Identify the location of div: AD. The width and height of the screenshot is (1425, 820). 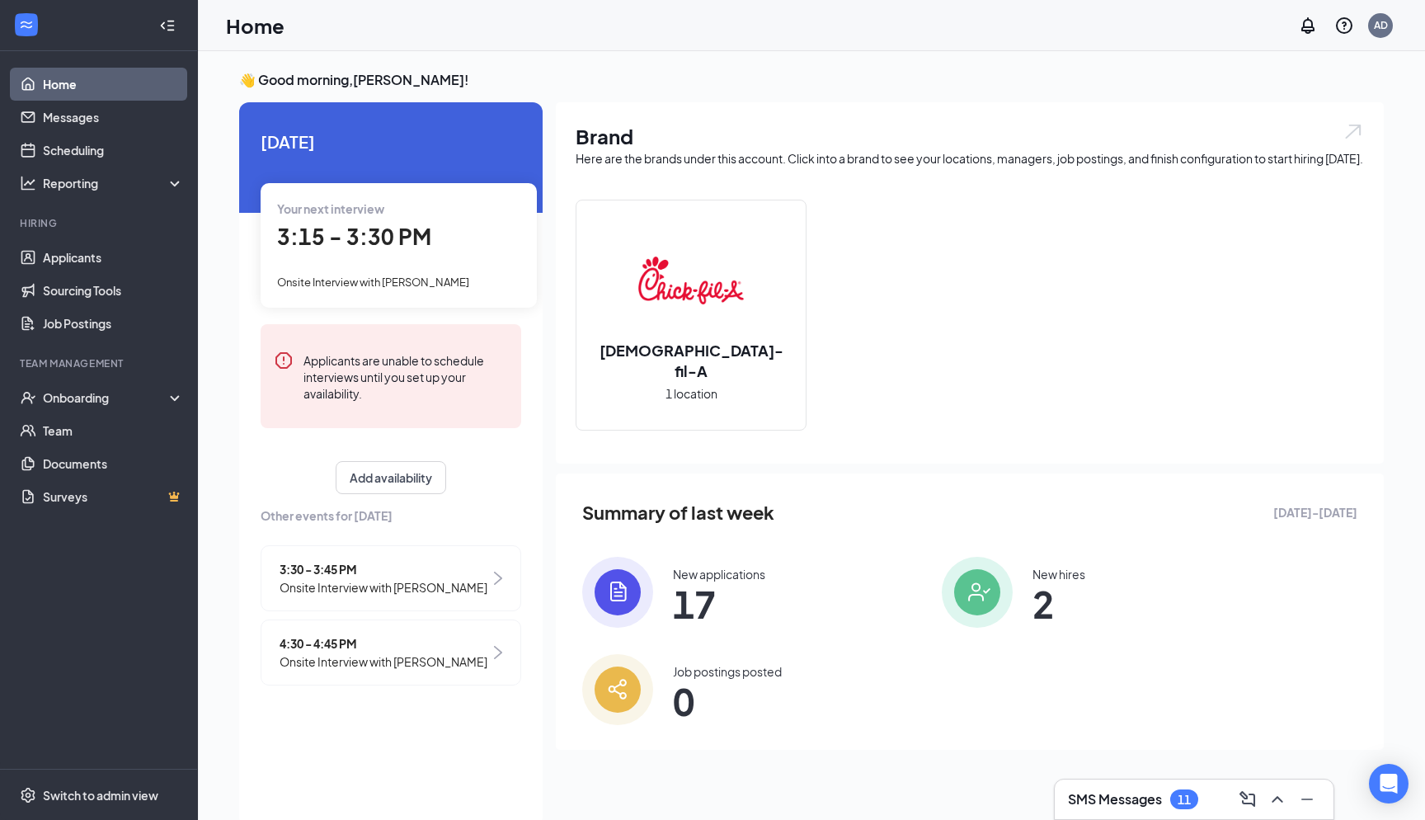
(1381, 25).